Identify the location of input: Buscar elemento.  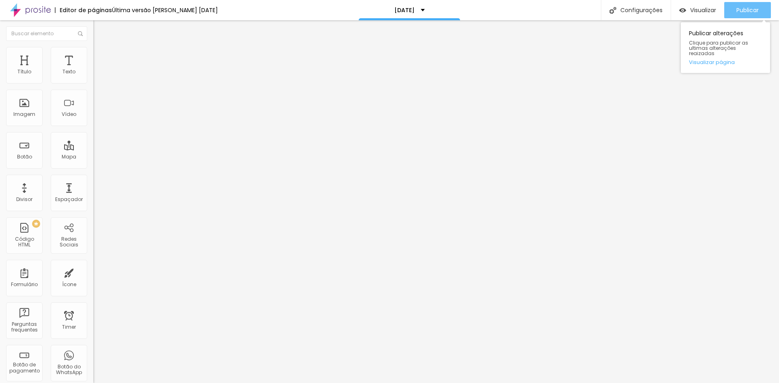
(47, 34).